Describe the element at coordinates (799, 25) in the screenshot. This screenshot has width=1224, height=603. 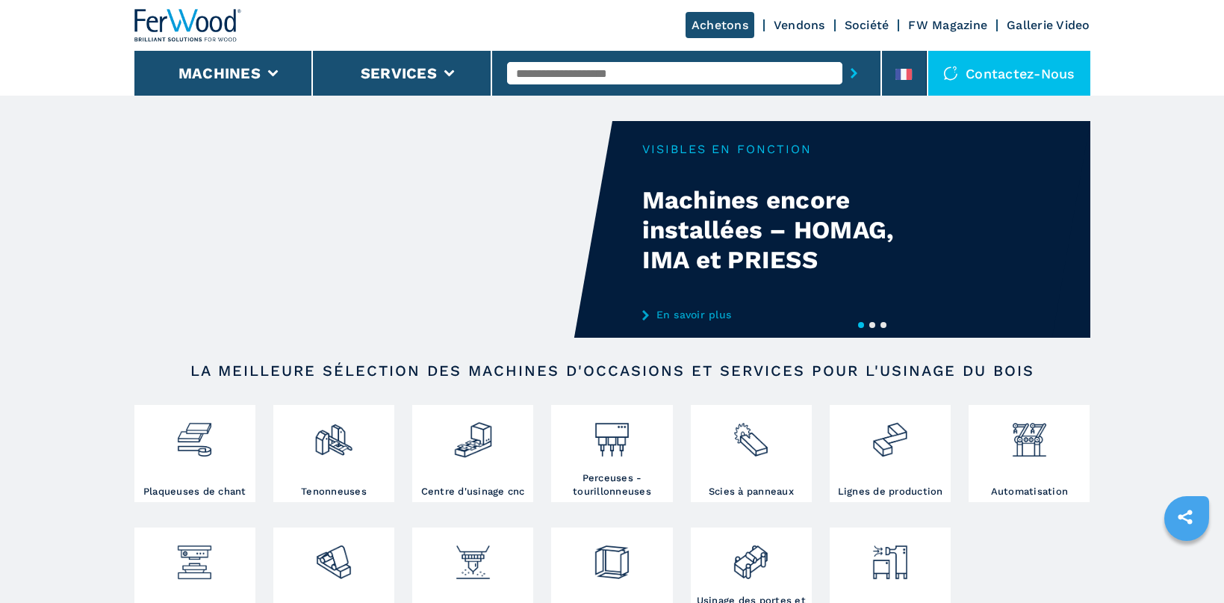
I see `a: Vendons` at that location.